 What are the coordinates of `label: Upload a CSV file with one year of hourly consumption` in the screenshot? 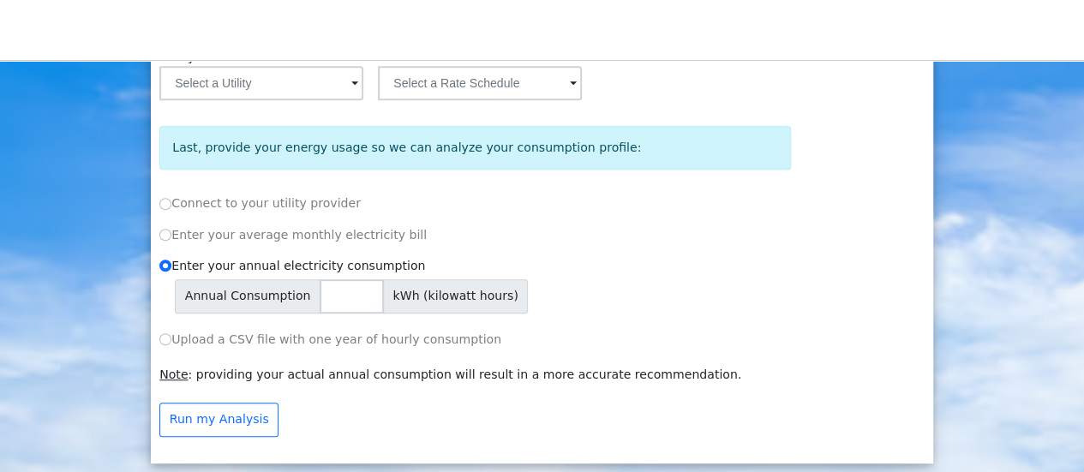 It's located at (330, 339).